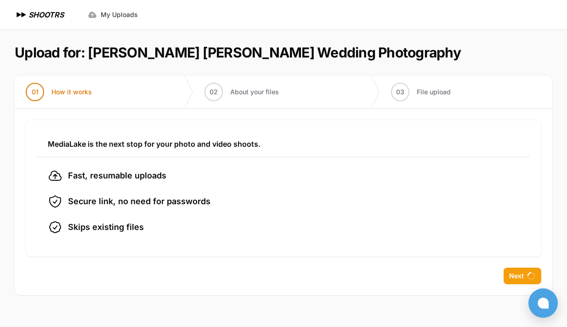  I want to click on span: 01, so click(35, 92).